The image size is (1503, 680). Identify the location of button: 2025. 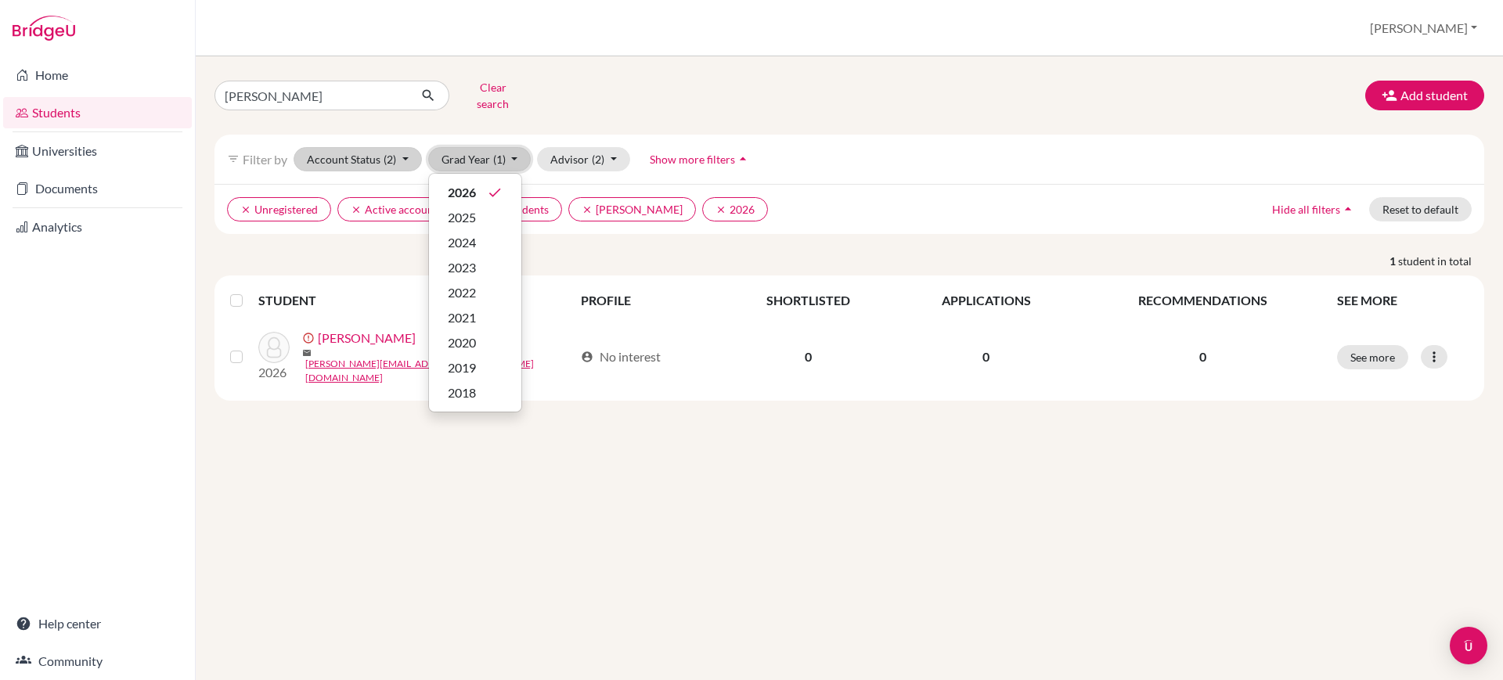
(475, 218).